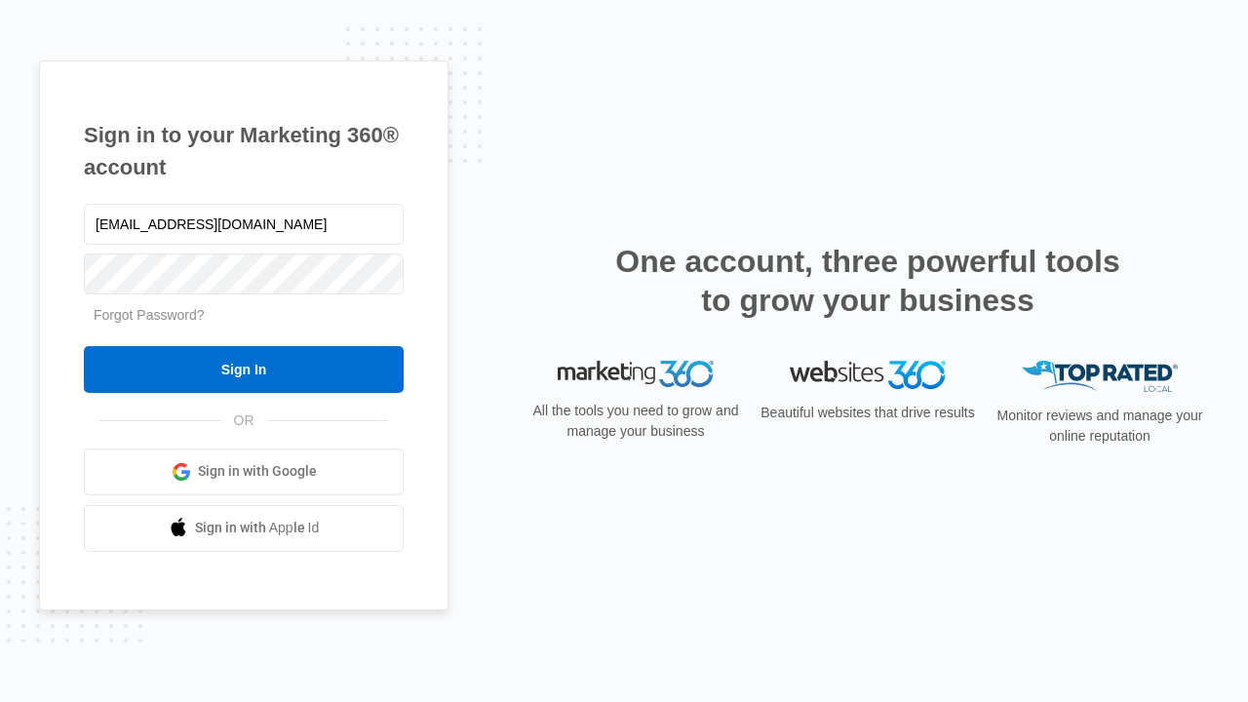 This screenshot has height=702, width=1248. I want to click on img: Top Rated Local, so click(1100, 376).